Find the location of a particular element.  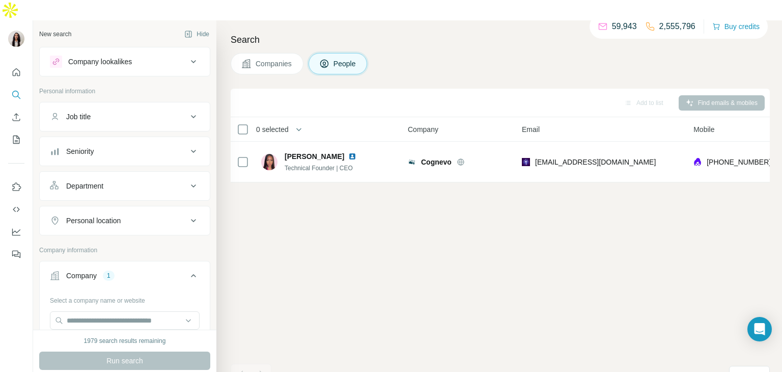

button: Quick start is located at coordinates (16, 72).